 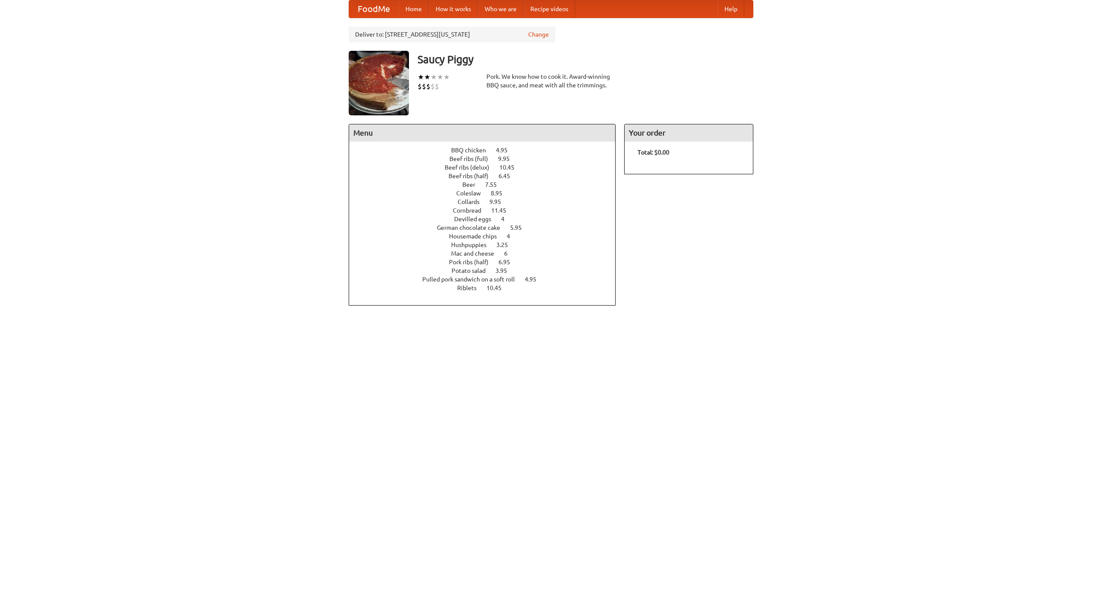 What do you see at coordinates (731, 9) in the screenshot?
I see `a: Help` at bounding box center [731, 9].